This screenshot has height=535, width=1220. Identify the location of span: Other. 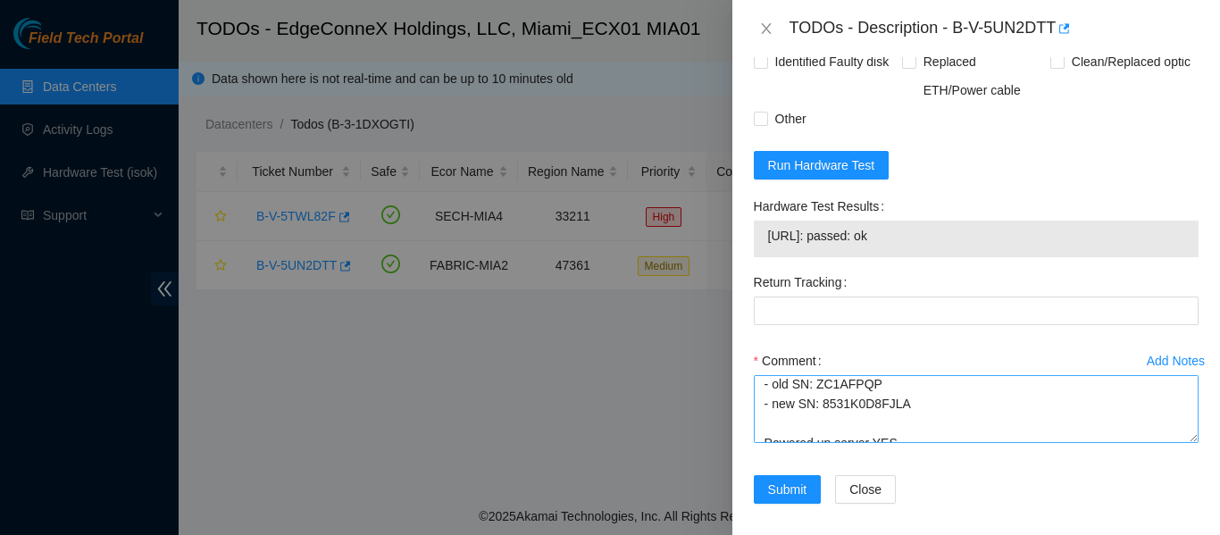
(790, 119).